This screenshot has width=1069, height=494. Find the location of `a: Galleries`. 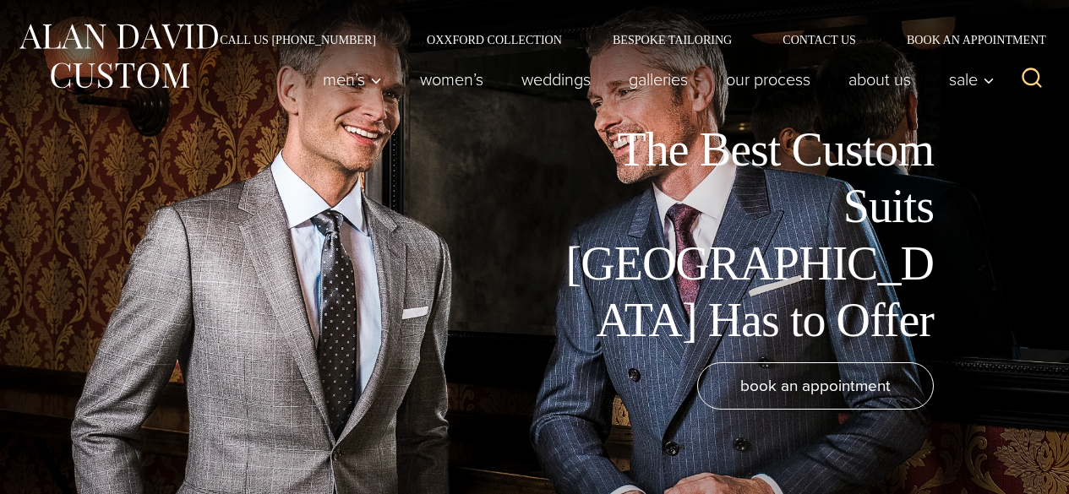

a: Galleries is located at coordinates (658, 79).